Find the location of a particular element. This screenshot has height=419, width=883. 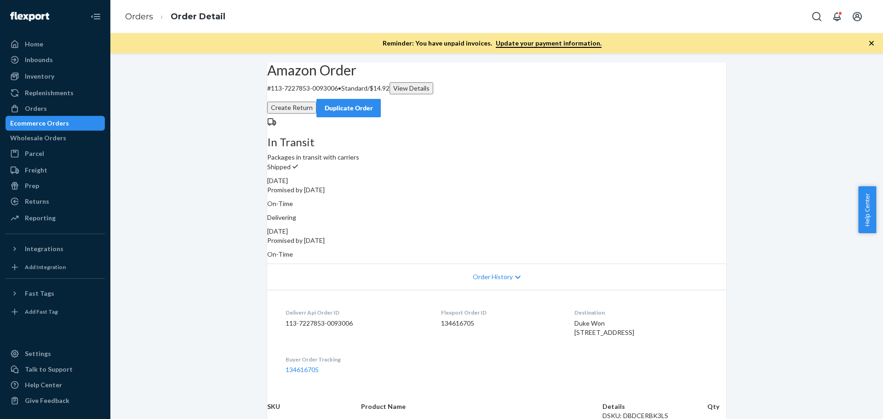

dt: Flexport Order ID is located at coordinates (501, 312).